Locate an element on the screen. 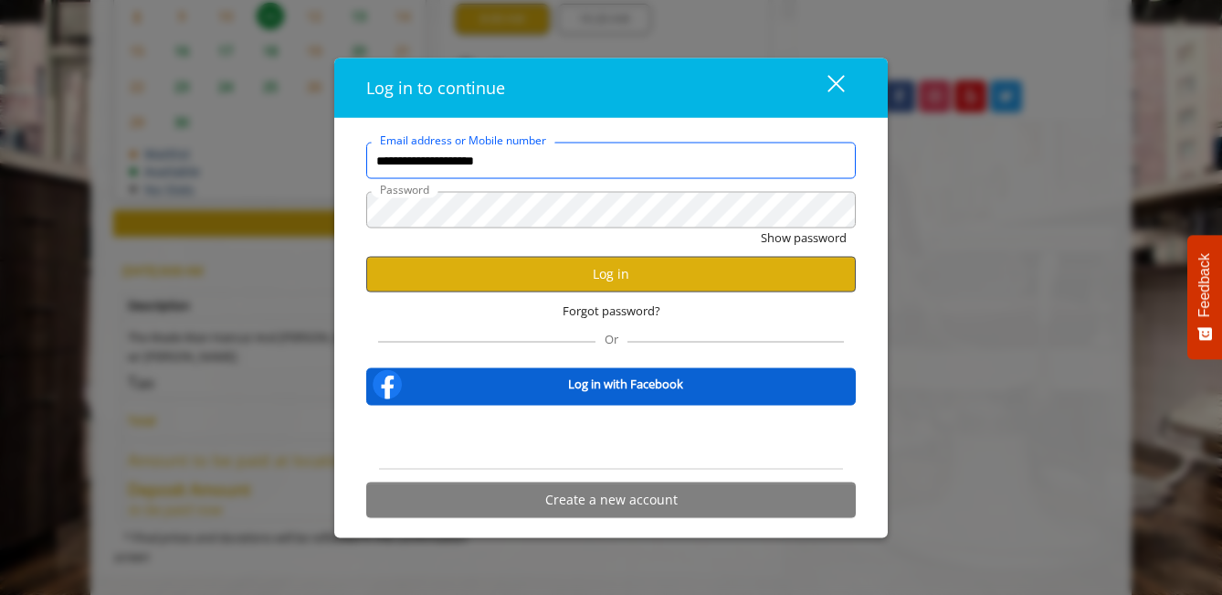 The height and width of the screenshot is (595, 1222). label: Email address or Mobile number is located at coordinates (463, 140).